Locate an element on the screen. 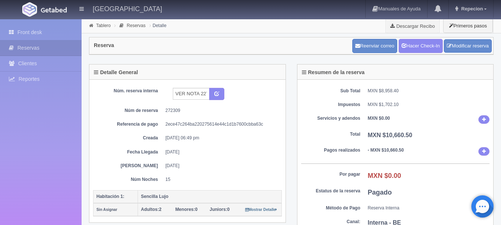  span: Repecion is located at coordinates (471, 9).